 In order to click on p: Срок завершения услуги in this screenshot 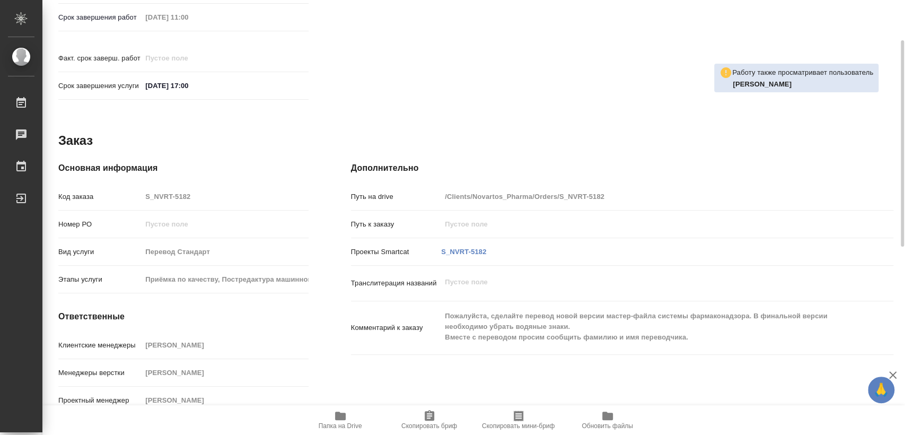, I will do `click(100, 86)`.